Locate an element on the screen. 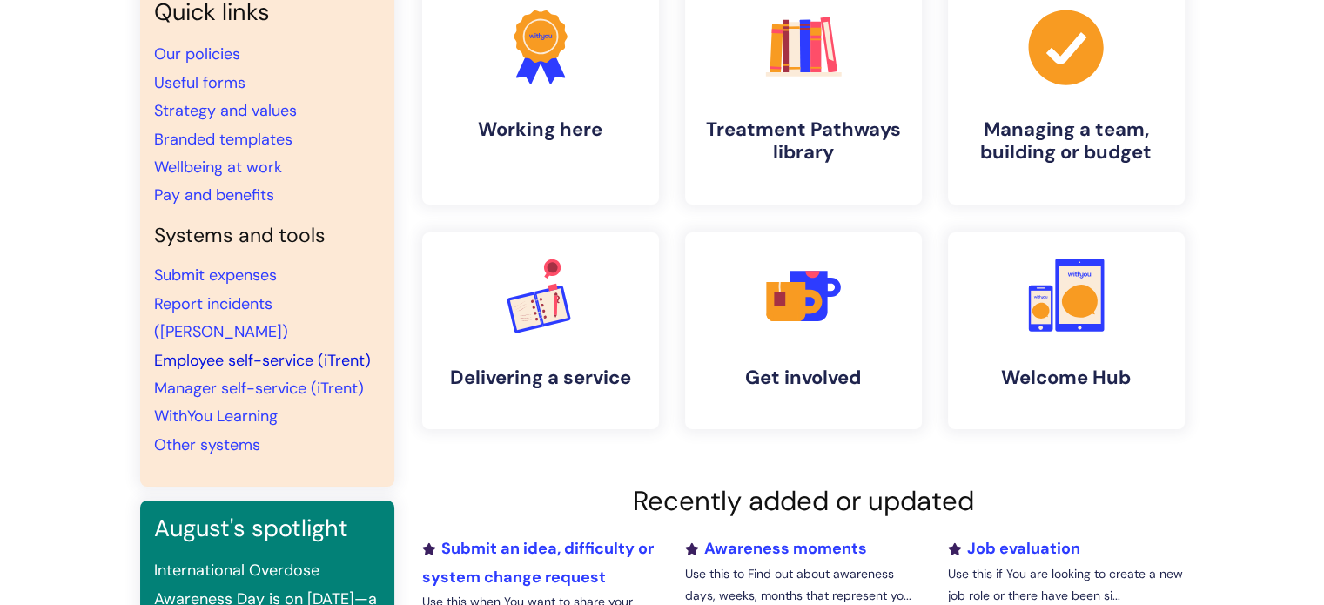  a: Manager self-service (iTrent) is located at coordinates (259, 388).